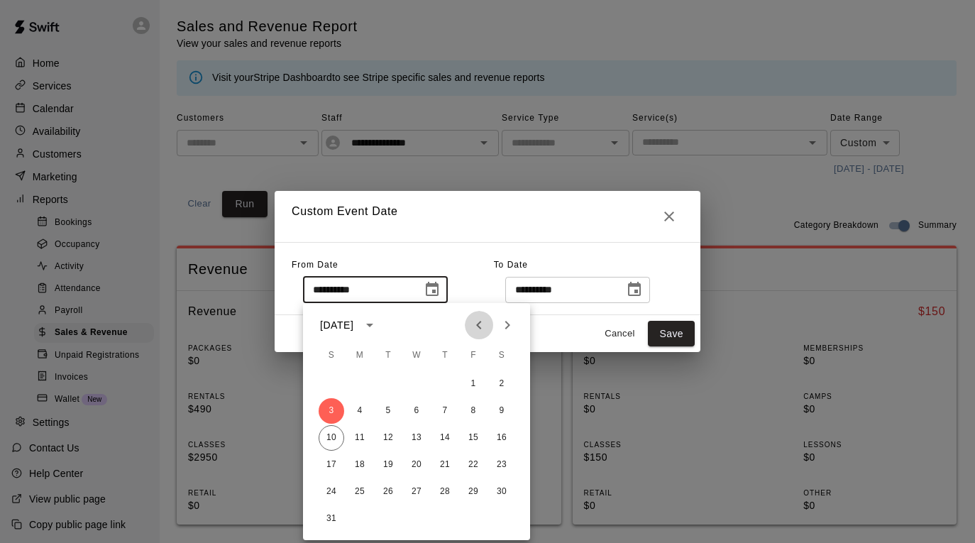 This screenshot has width=975, height=543. Describe the element at coordinates (360, 465) in the screenshot. I see `button: 18` at that location.